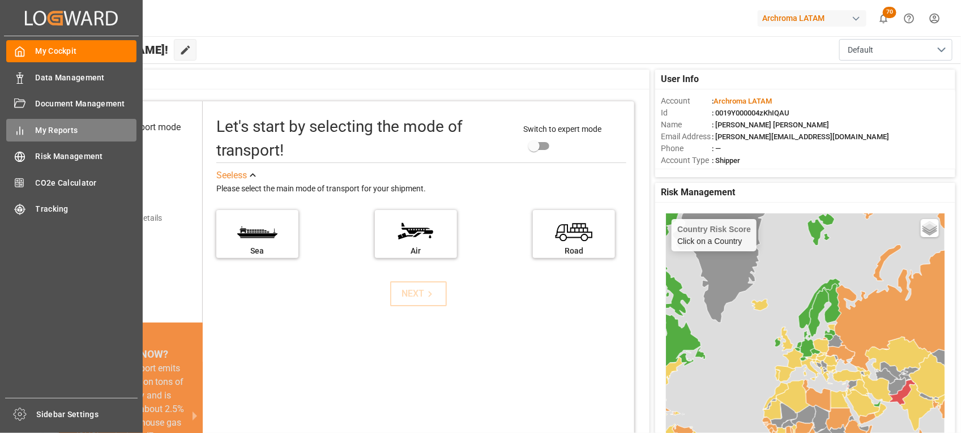 This screenshot has height=433, width=961. I want to click on button: show 70 new notifications, so click(883, 18).